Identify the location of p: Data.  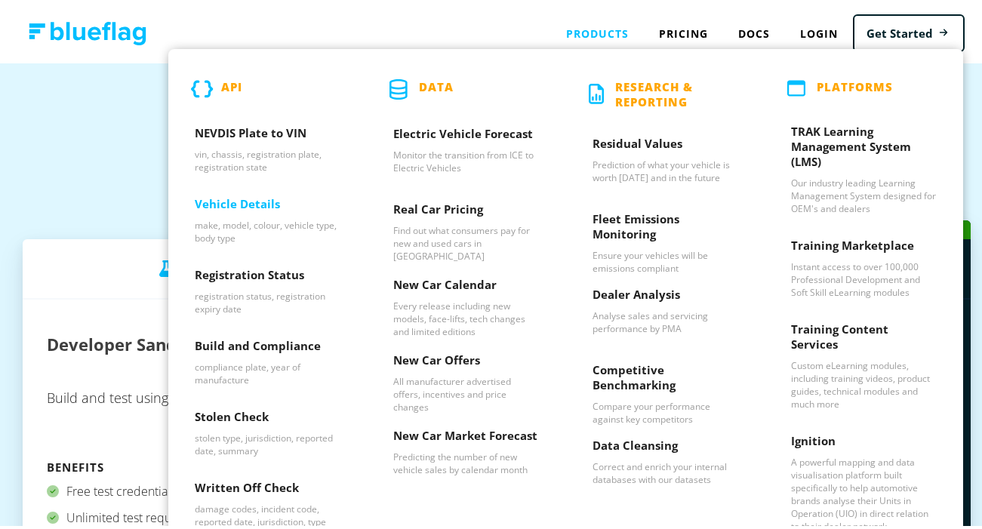
(436, 86).